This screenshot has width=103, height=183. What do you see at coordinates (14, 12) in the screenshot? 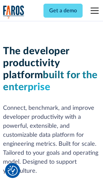
I see `img: Logo of the analytics and reporting company Faros.` at bounding box center [14, 12].